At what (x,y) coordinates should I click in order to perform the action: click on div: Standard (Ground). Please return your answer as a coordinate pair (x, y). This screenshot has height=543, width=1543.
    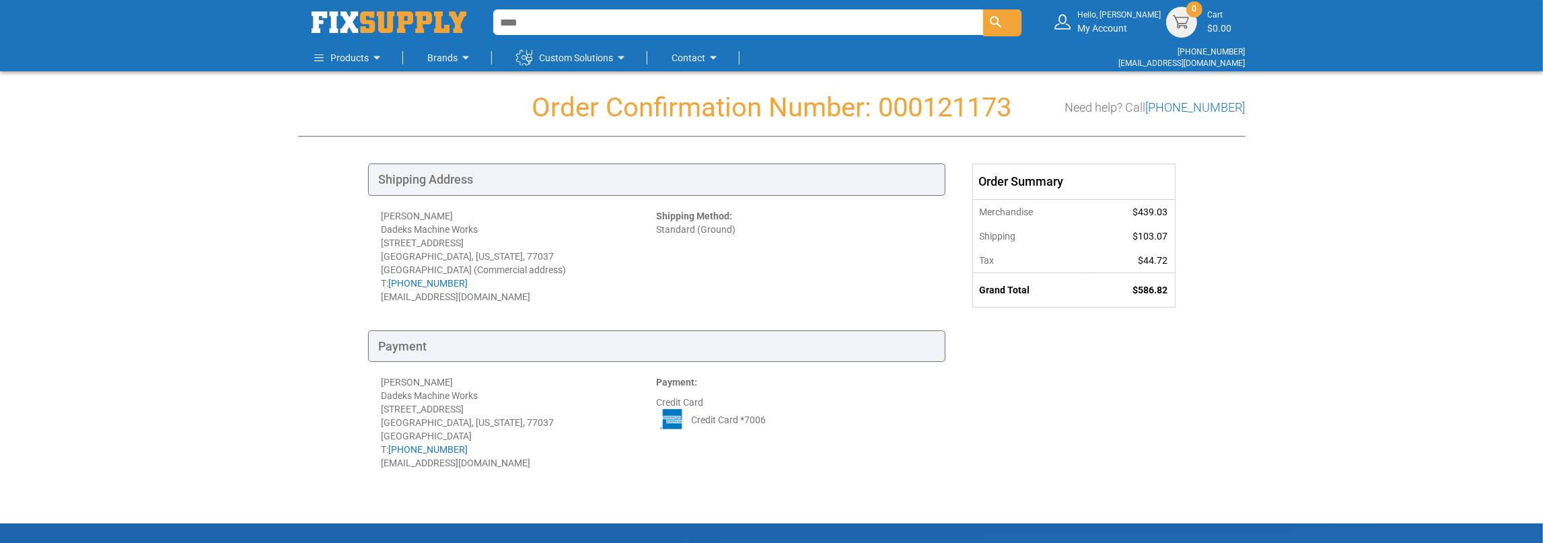
    Looking at the image, I should click on (794, 256).